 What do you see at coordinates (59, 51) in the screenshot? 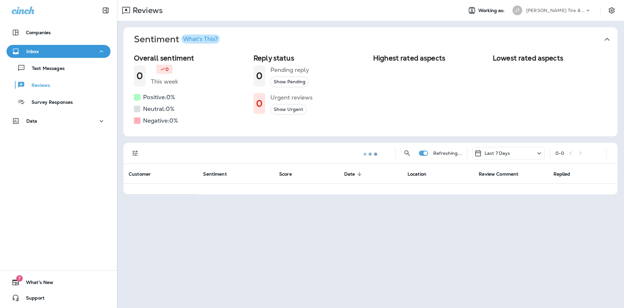
I see `button: Inbox` at bounding box center [59, 51].